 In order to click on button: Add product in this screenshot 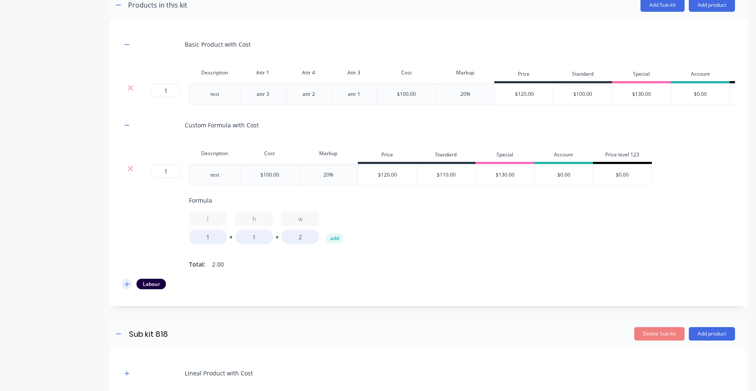, I will do `click(712, 334)`.